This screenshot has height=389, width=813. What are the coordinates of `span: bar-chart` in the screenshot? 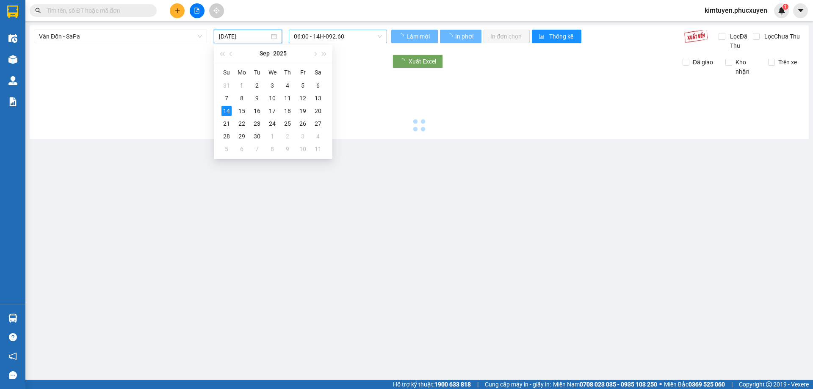 It's located at (542, 37).